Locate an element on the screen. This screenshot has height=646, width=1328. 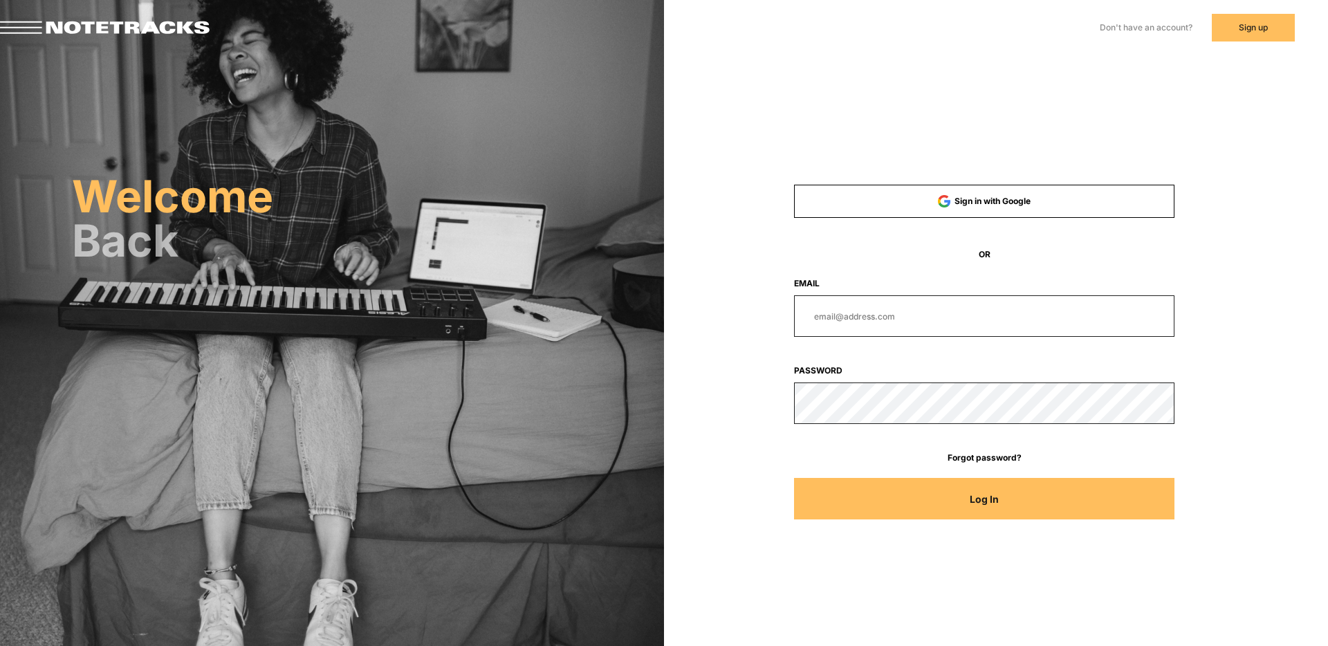
label: Email is located at coordinates (984, 284).